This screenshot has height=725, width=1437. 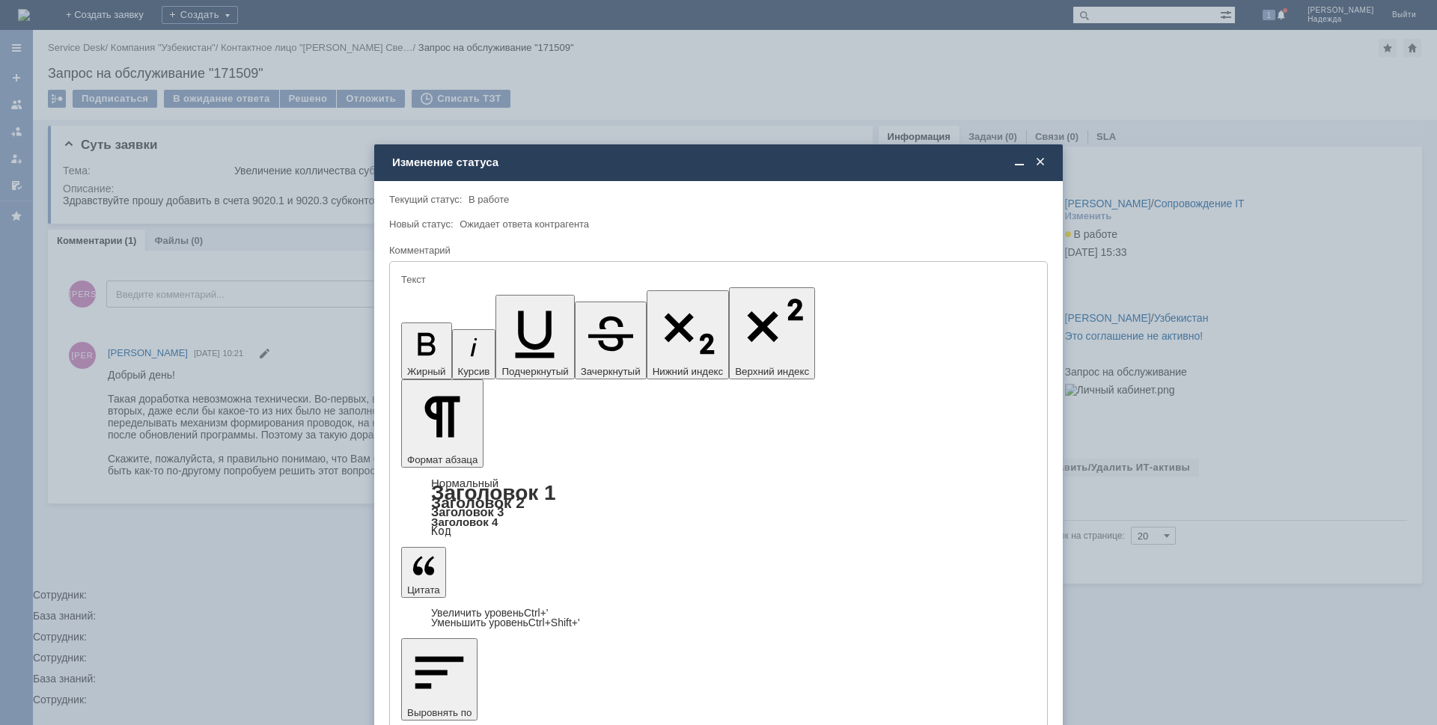 I want to click on a: Нормальный, so click(x=465, y=483).